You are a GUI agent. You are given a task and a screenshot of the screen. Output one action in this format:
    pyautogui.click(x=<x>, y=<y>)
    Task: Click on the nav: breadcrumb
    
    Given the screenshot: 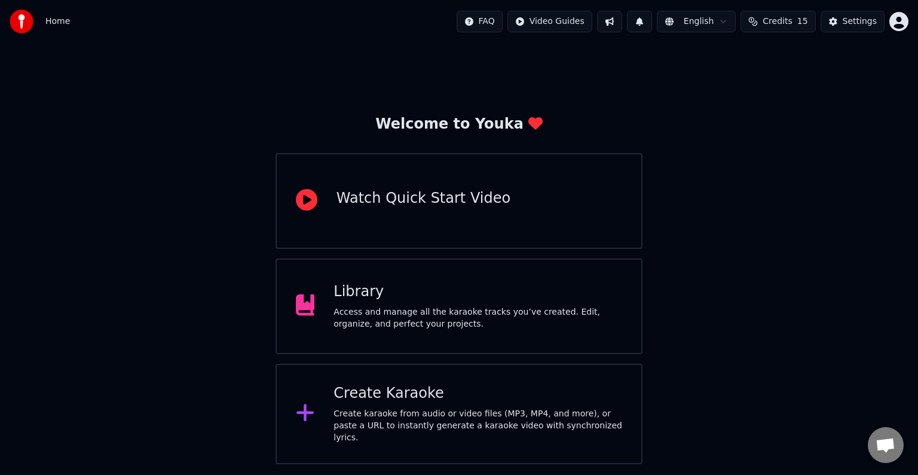 What is the action you would take?
    pyautogui.click(x=57, y=22)
    